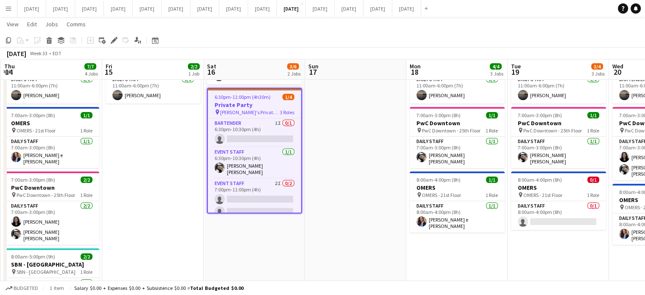  Describe the element at coordinates (52, 208) in the screenshot. I see `div: 7:00am-3:00pm (8h)2/2PwC Downtown PwC Downtown - 25th Floor1 RoleDaily Staff2/27:00am-3:00pm (8h)...` at that location.